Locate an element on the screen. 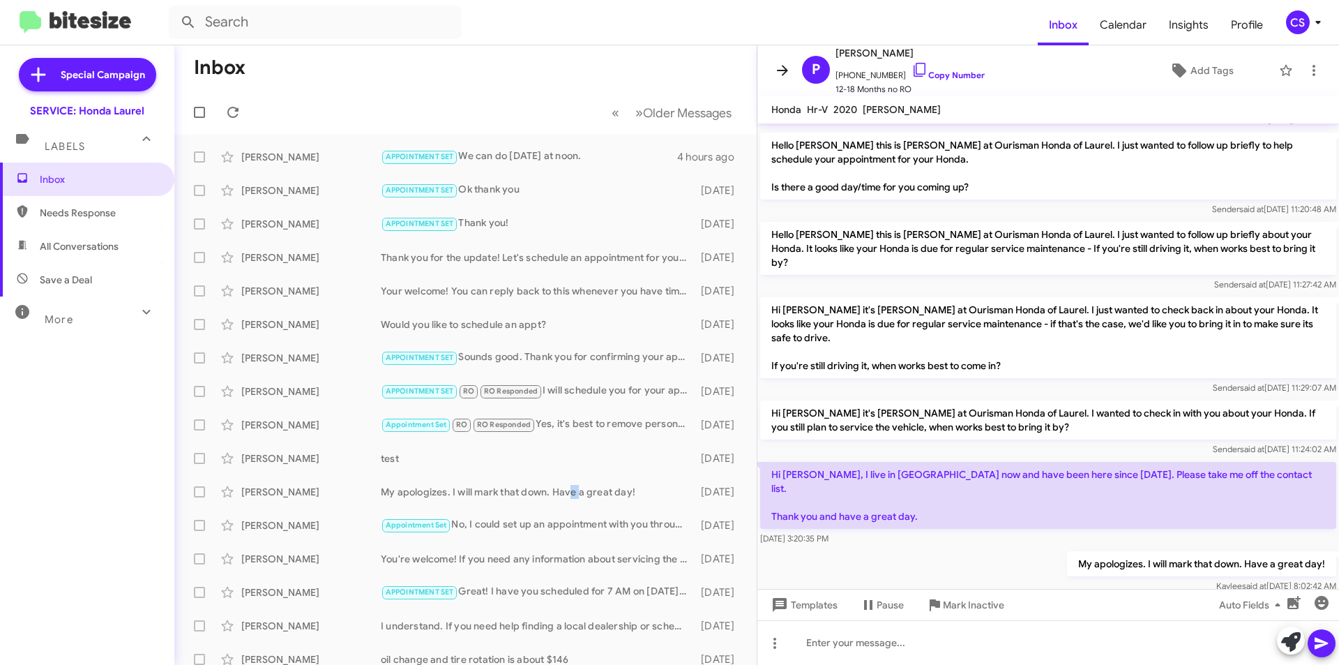 The height and width of the screenshot is (665, 1339). div: Yes, it's best to remove personal items from the interior before detailing. This ensures a thorou... is located at coordinates (537, 424).